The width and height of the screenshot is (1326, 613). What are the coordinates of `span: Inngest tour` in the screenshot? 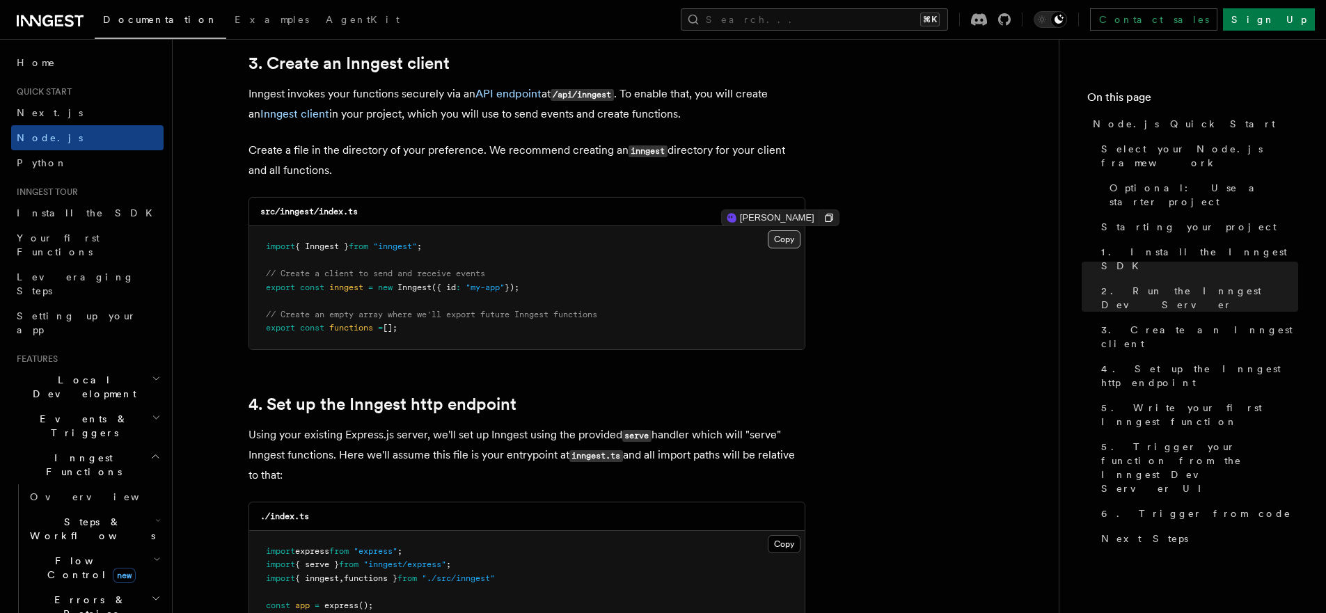 It's located at (45, 192).